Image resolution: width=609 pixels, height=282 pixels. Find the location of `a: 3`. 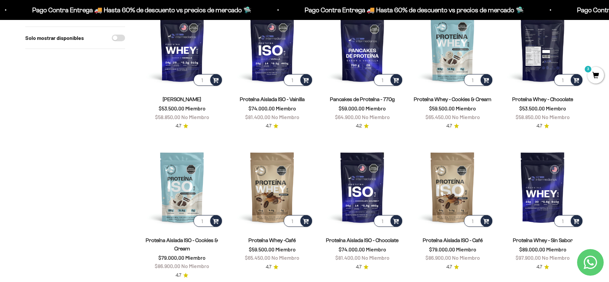

a: 3 is located at coordinates (596, 76).